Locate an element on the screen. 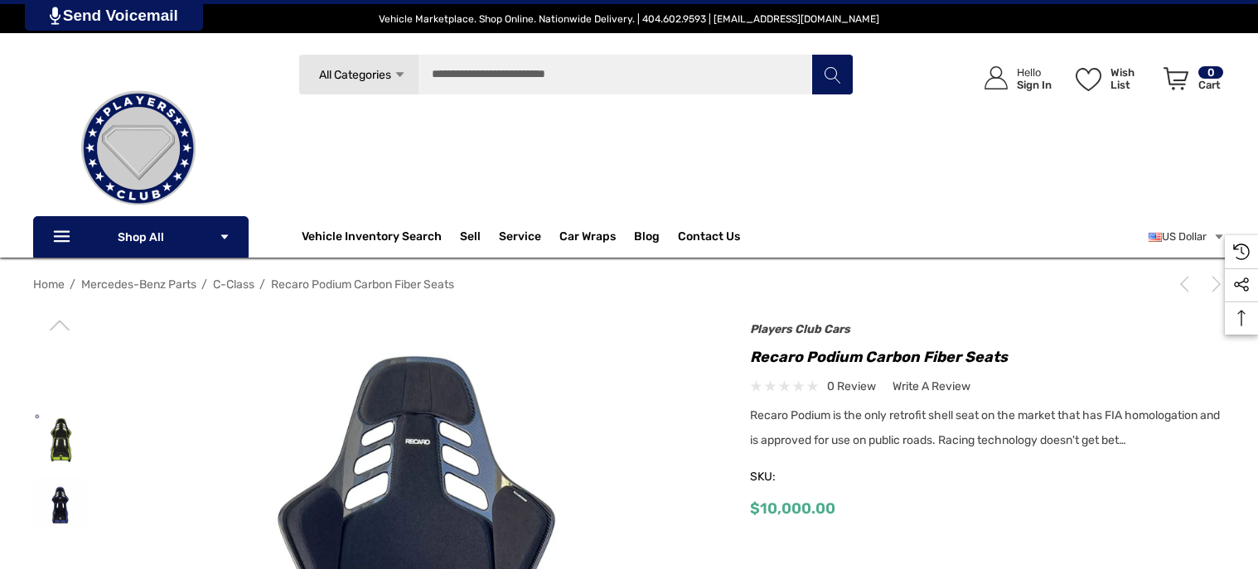  p: 0 is located at coordinates (1210, 72).